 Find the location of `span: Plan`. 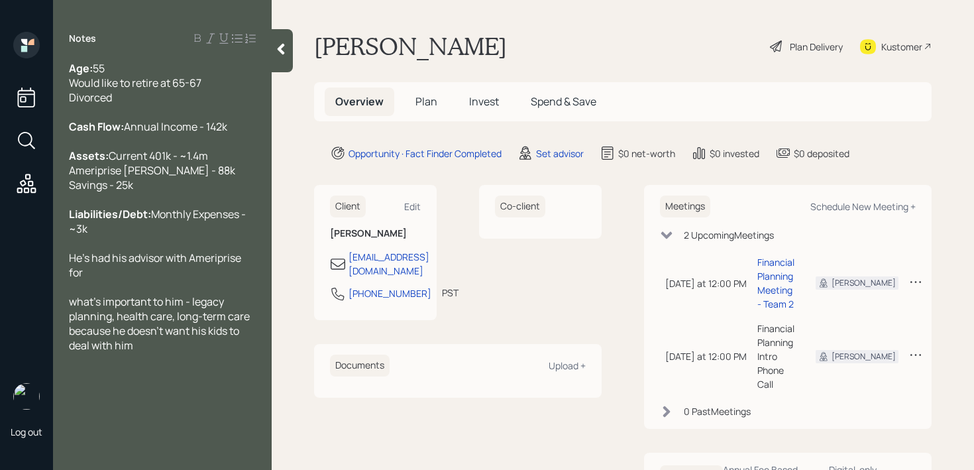

span: Plan is located at coordinates (426, 101).